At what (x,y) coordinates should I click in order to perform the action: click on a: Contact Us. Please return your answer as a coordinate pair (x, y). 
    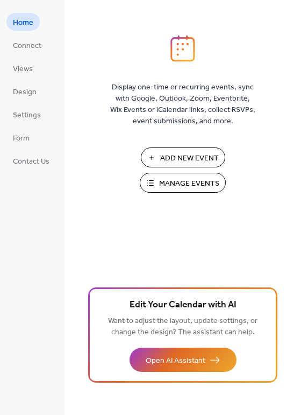
    Looking at the image, I should click on (31, 160).